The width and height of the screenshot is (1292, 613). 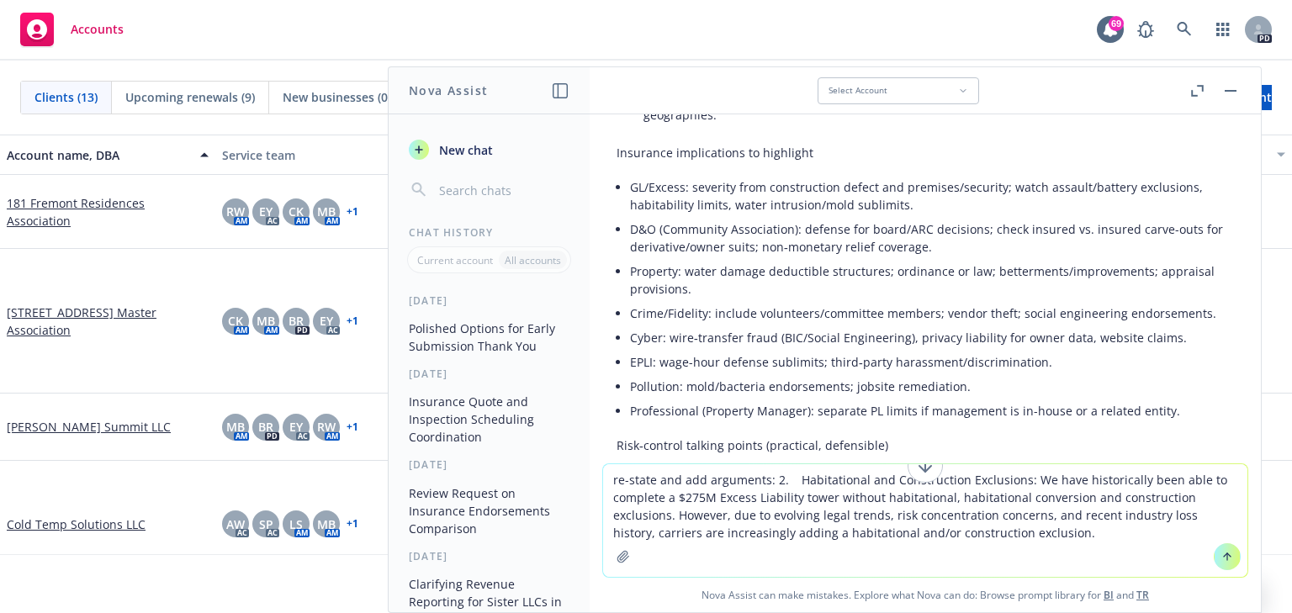 What do you see at coordinates (489, 150) in the screenshot?
I see `button: New chat` at bounding box center [489, 150].